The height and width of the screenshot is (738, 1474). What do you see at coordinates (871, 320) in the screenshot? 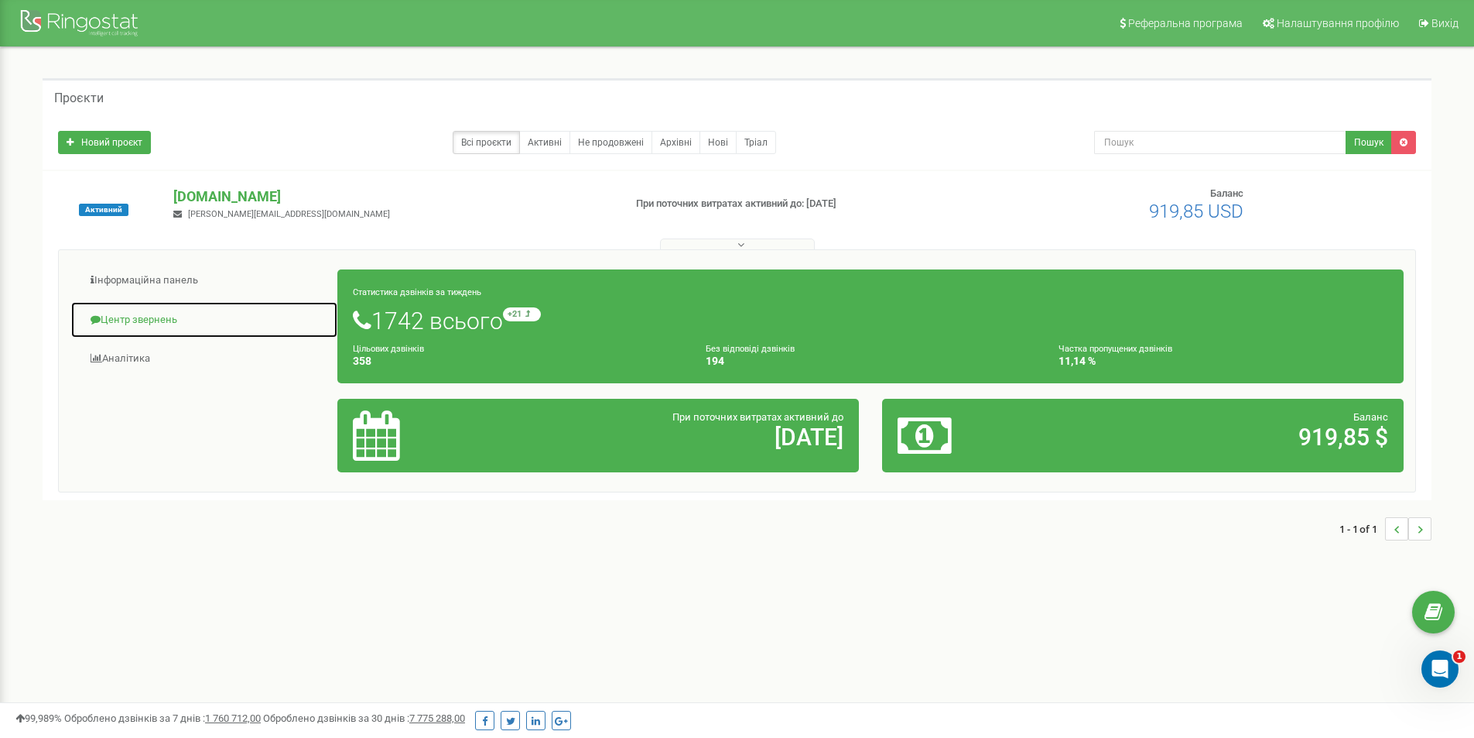
I see `h1: 1742 всього` at bounding box center [871, 320].